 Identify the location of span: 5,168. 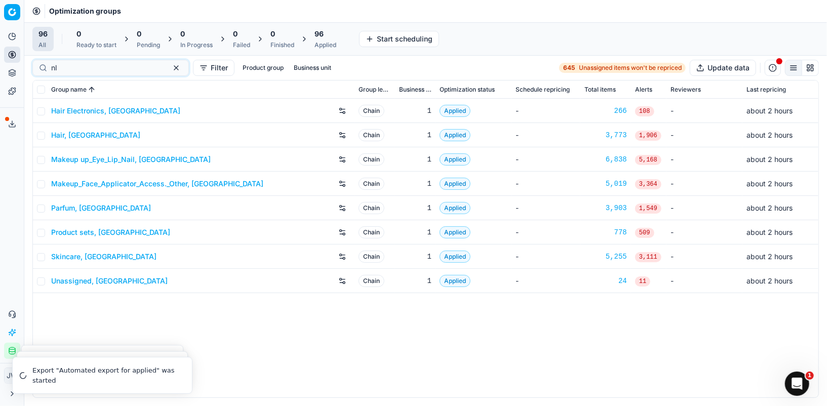
(648, 160).